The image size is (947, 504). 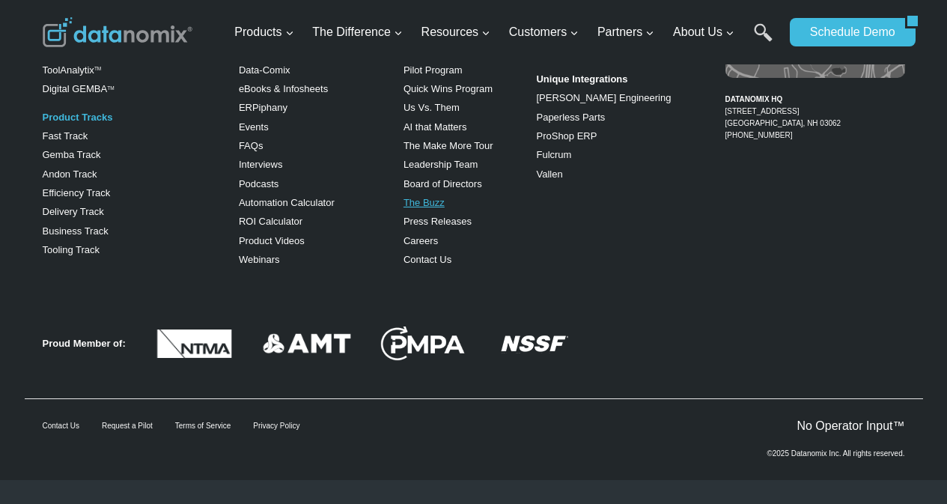 I want to click on span: Customers, so click(x=543, y=32).